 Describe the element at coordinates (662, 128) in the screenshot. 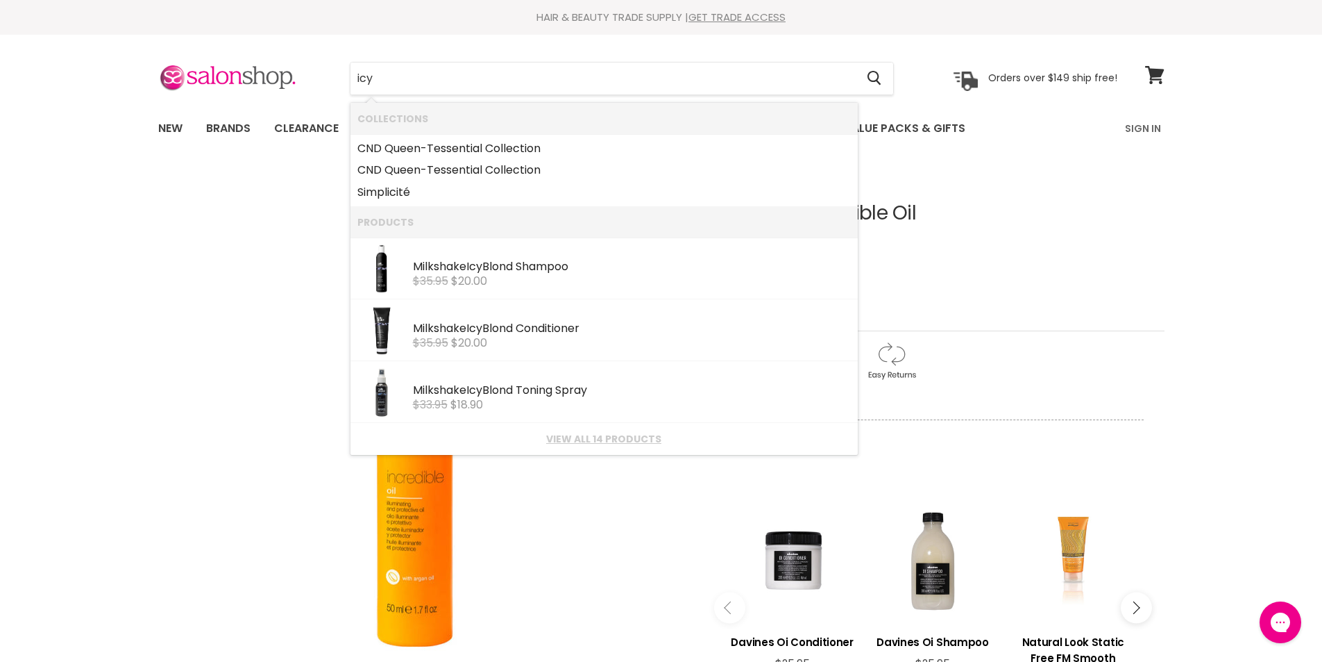

I see `nav: Main` at that location.